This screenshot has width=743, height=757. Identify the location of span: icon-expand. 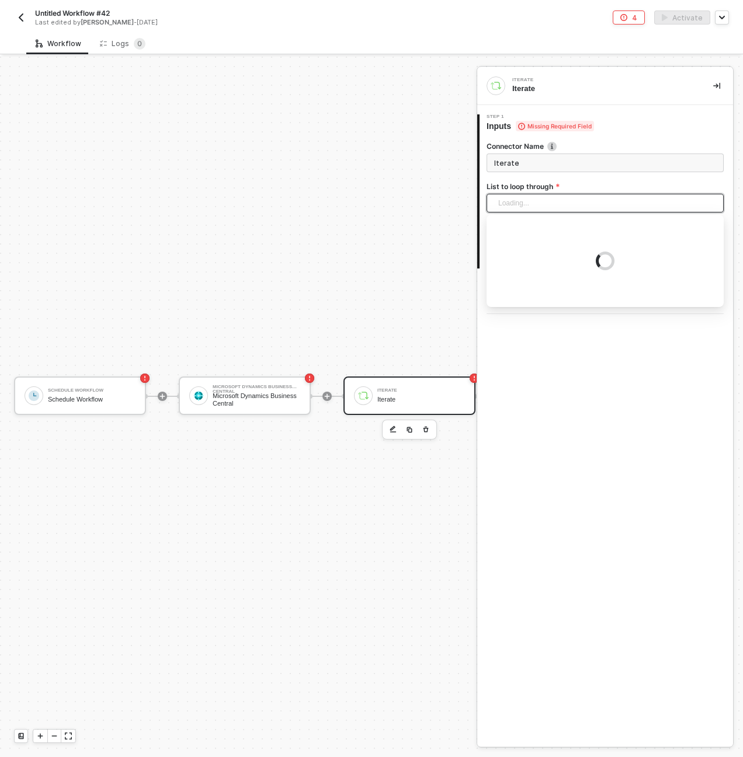
(68, 736).